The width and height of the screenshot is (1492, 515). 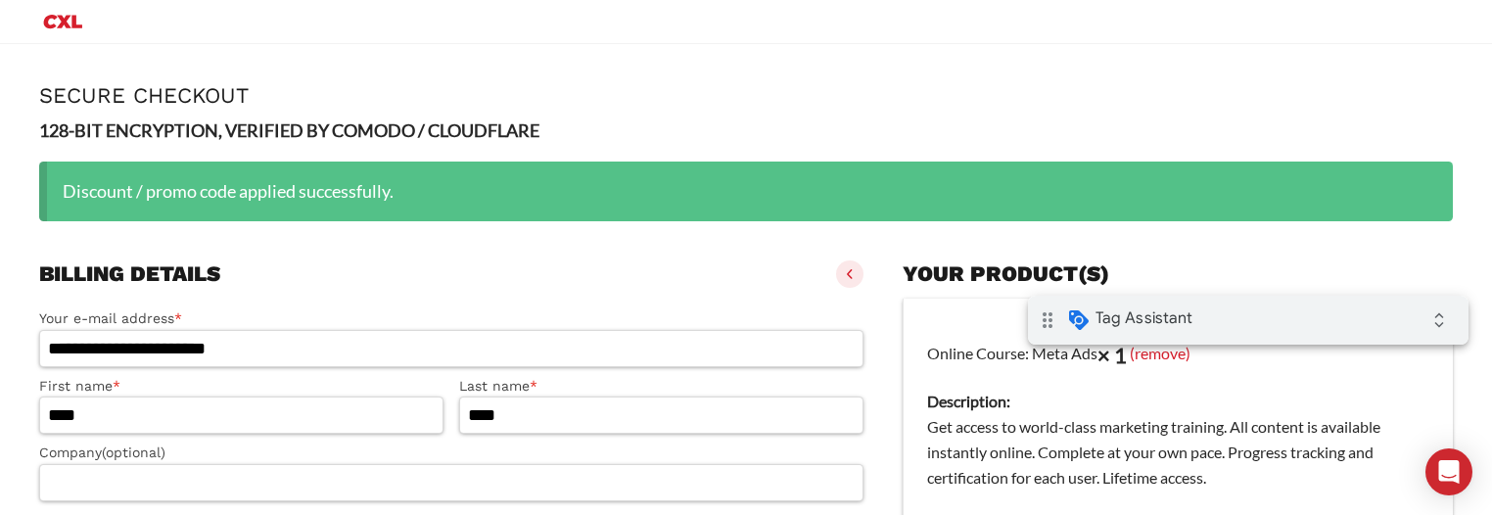 I want to click on dd: Get access to world-class marketing training. All content is available instantly online. Complete..., so click(x=1178, y=452).